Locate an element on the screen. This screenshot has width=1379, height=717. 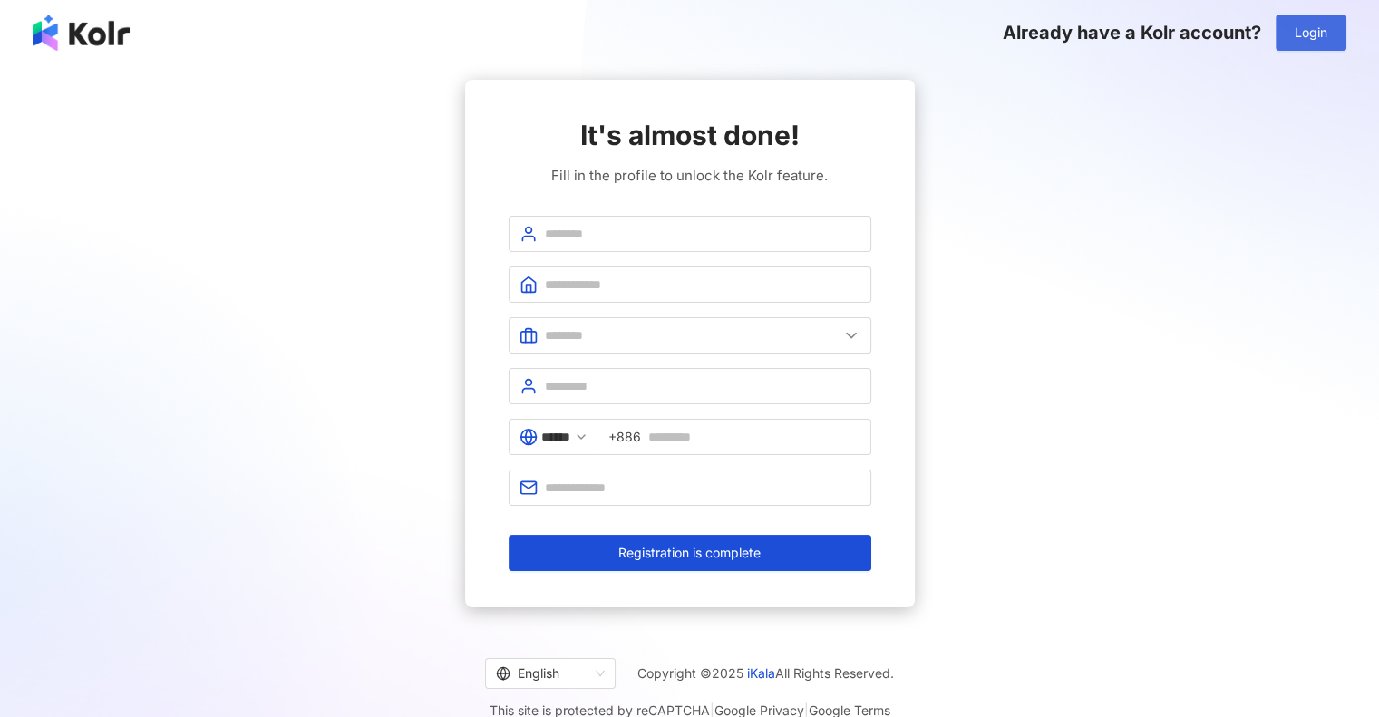
span: +886 is located at coordinates (625, 437).